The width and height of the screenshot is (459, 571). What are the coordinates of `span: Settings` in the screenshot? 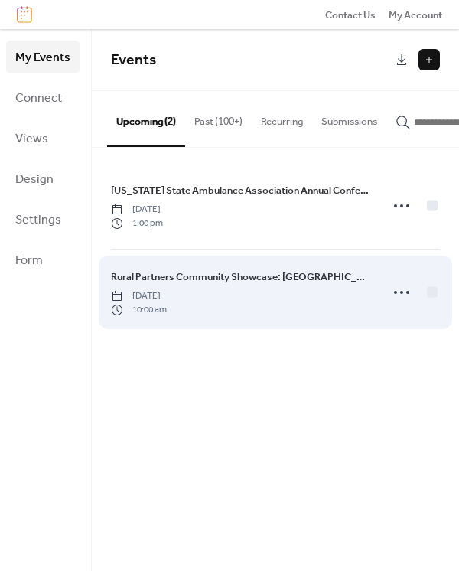 It's located at (38, 219).